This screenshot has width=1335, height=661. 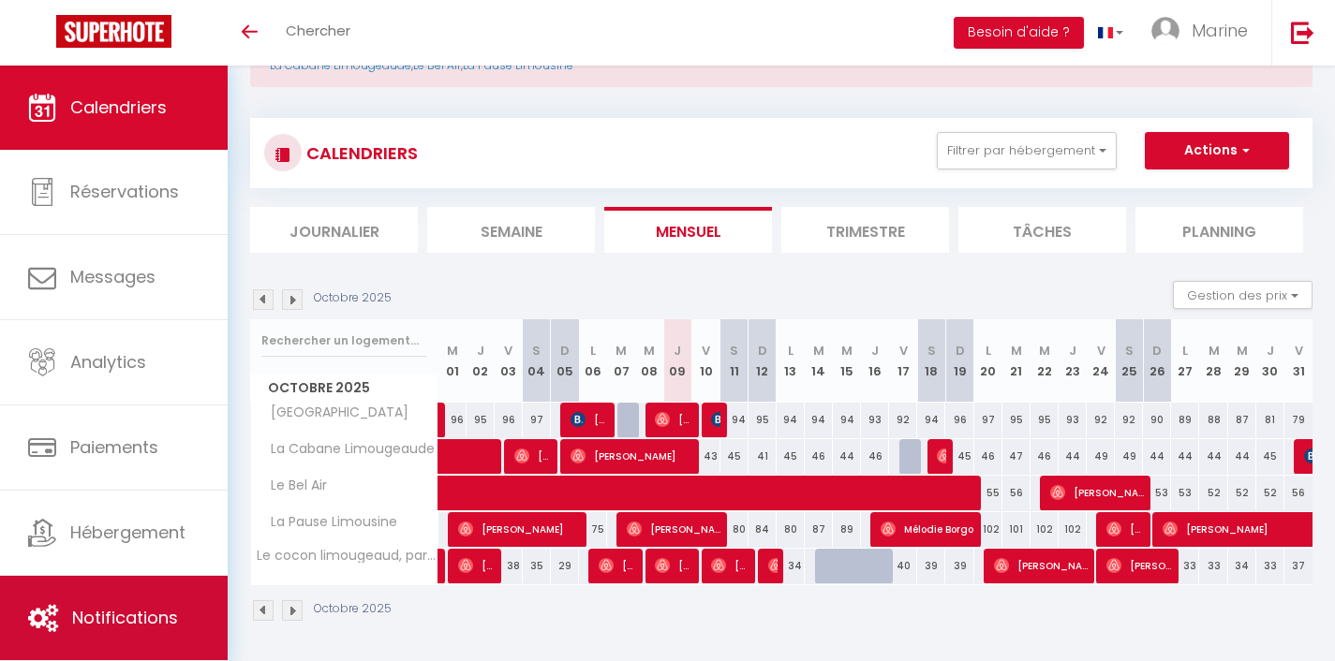 I want to click on th: 29, so click(x=1242, y=361).